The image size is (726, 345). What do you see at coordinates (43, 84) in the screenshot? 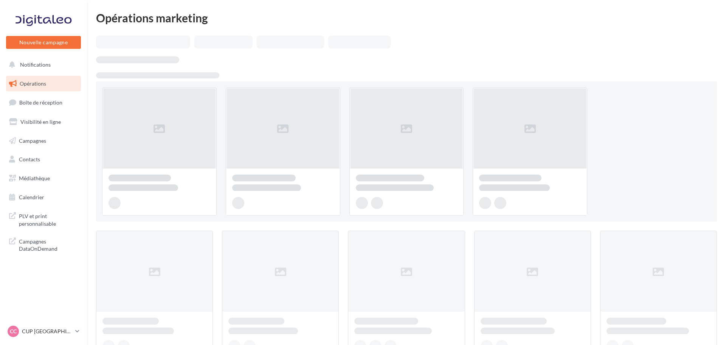
I see `a: Opérations` at bounding box center [43, 84].